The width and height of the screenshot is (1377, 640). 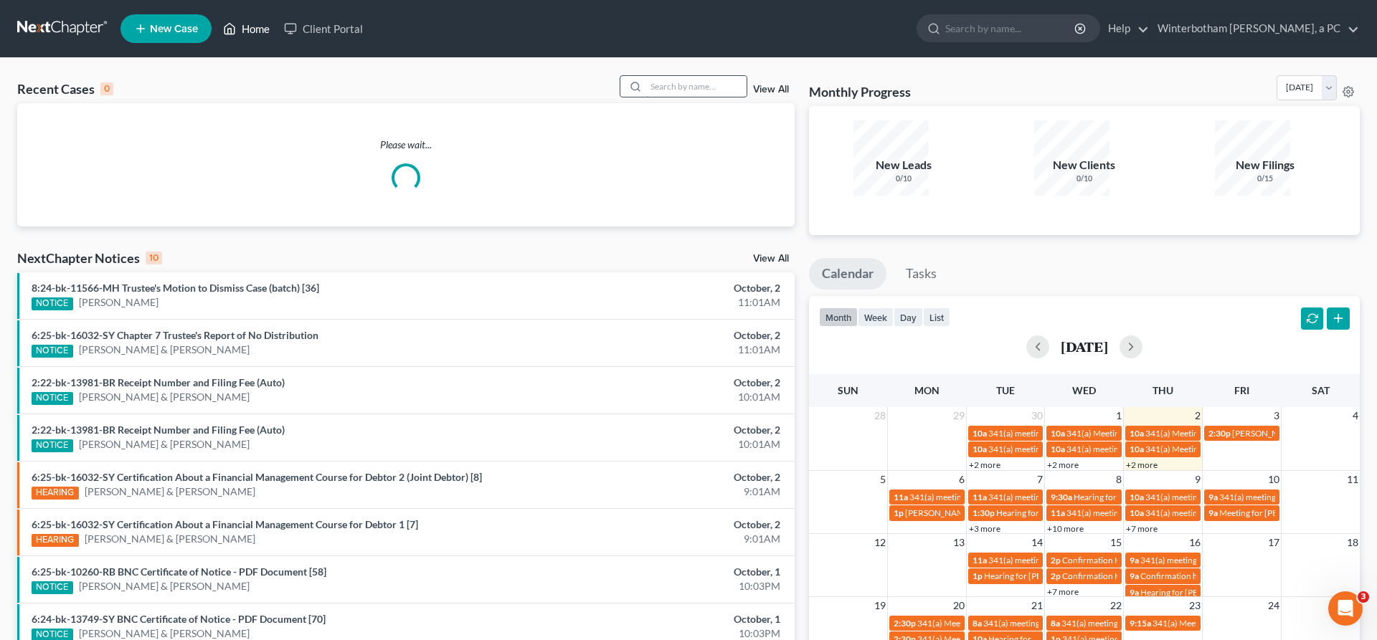 I want to click on a: +2 more, so click(x=1141, y=465).